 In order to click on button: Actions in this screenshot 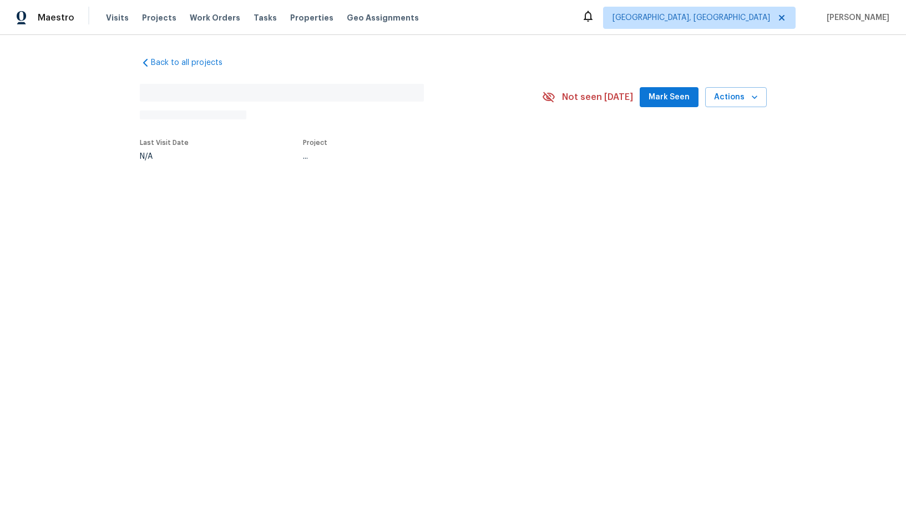, I will do `click(736, 97)`.